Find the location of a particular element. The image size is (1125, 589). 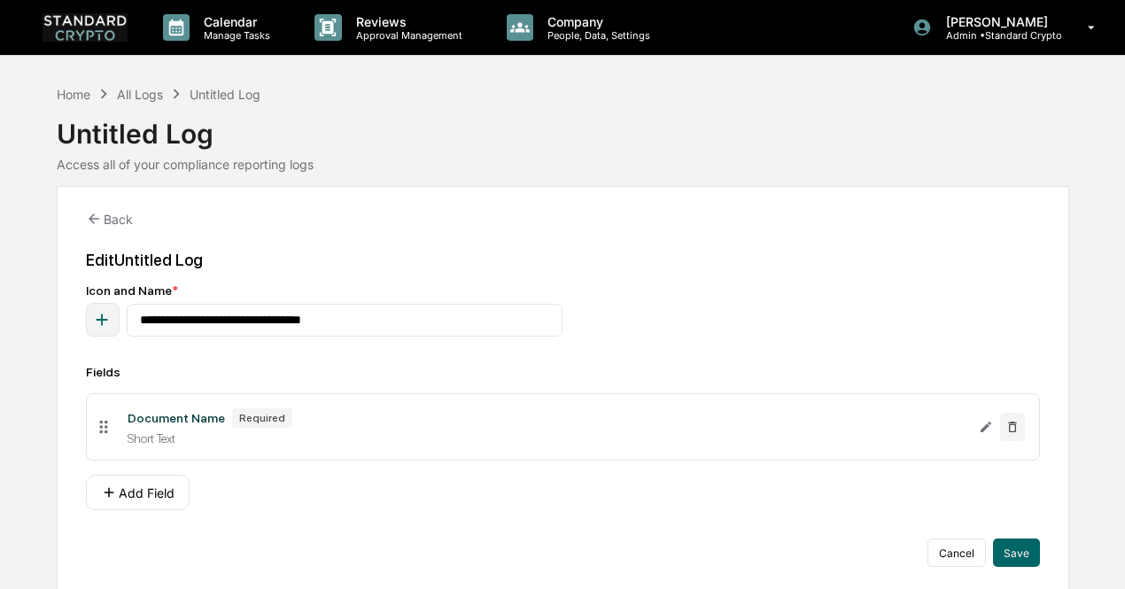

div: Short Text is located at coordinates (546, 438).